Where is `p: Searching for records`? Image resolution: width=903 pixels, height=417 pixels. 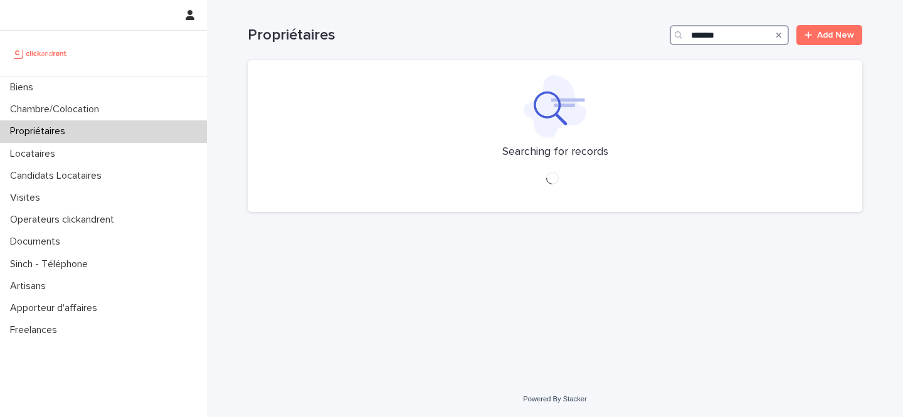
p: Searching for records is located at coordinates (555, 152).